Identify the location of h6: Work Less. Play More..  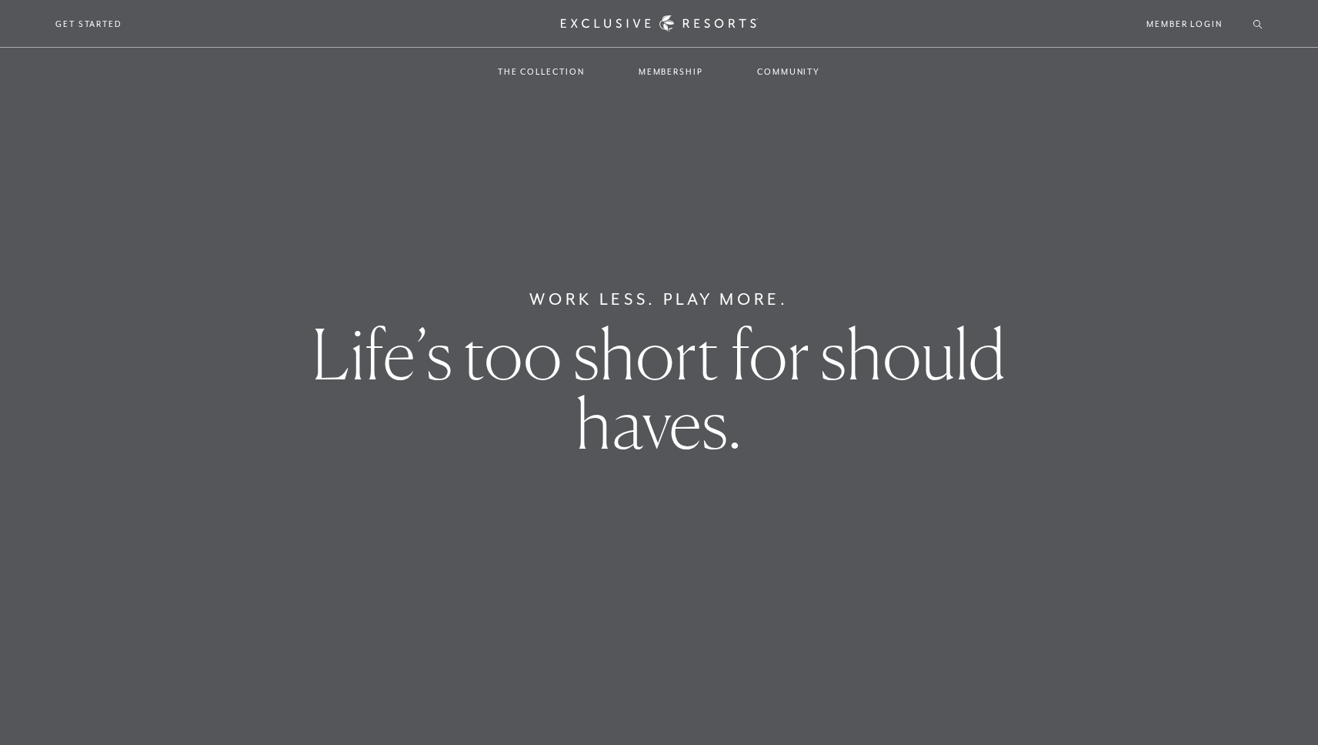
(659, 299).